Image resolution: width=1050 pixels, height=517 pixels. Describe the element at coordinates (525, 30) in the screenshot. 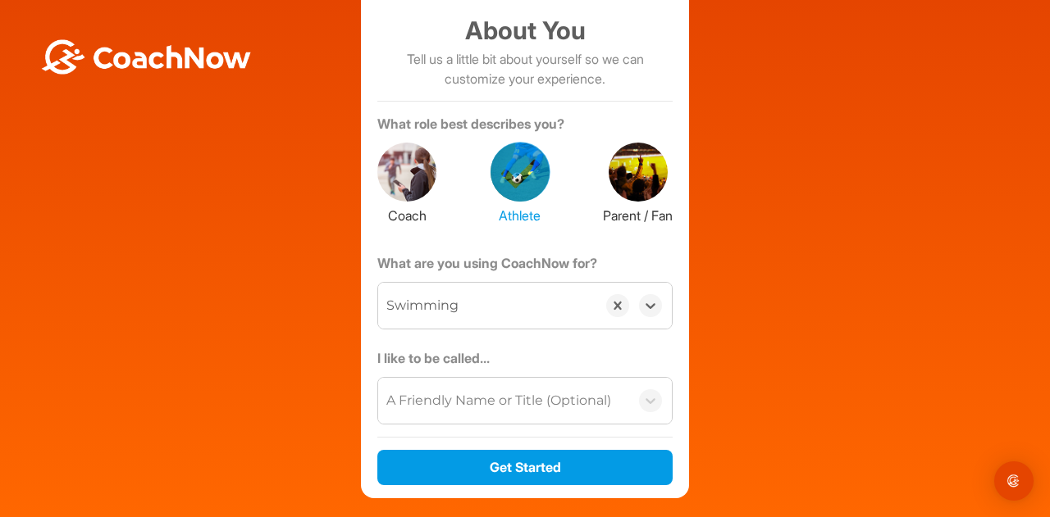

I see `h1: About You` at that location.